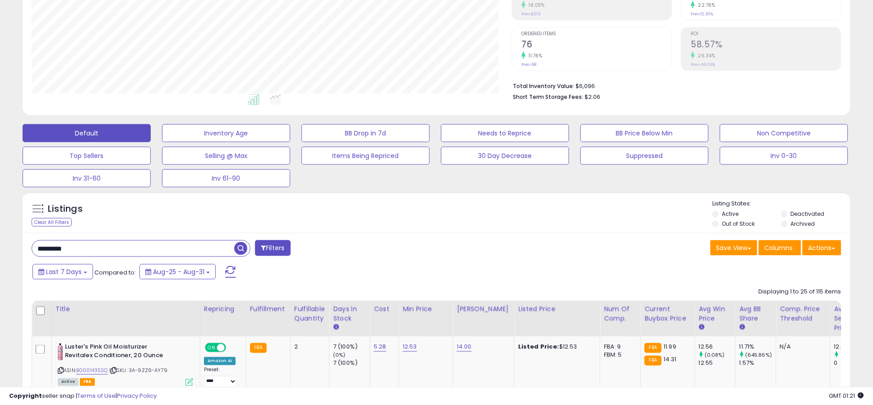 This screenshot has height=405, width=873. I want to click on button: BB Price Below Min, so click(644, 133).